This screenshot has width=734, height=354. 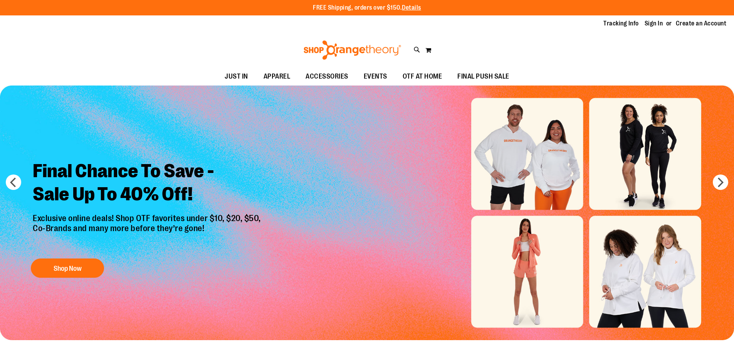 I want to click on span: JUST IN, so click(x=236, y=76).